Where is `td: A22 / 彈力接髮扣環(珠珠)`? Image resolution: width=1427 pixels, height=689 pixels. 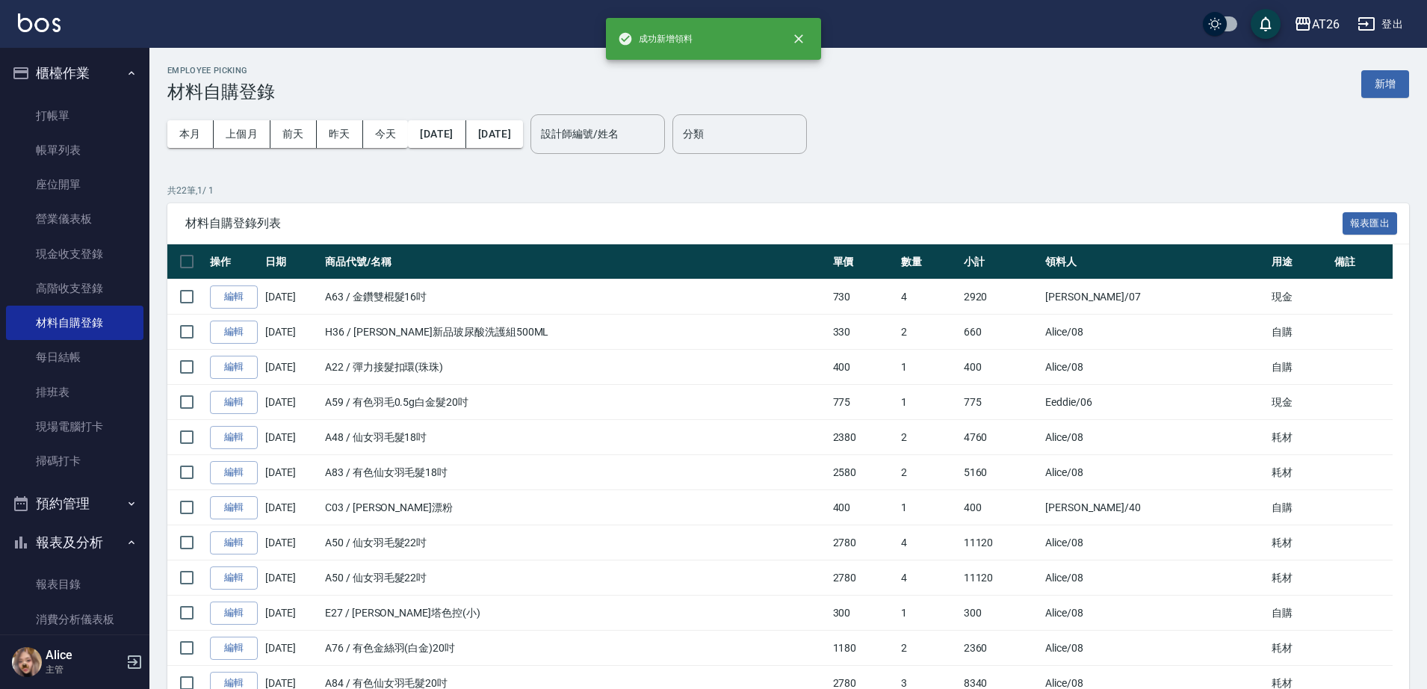
td: A22 / 彈力接髮扣環(珠珠) is located at coordinates (575, 367).